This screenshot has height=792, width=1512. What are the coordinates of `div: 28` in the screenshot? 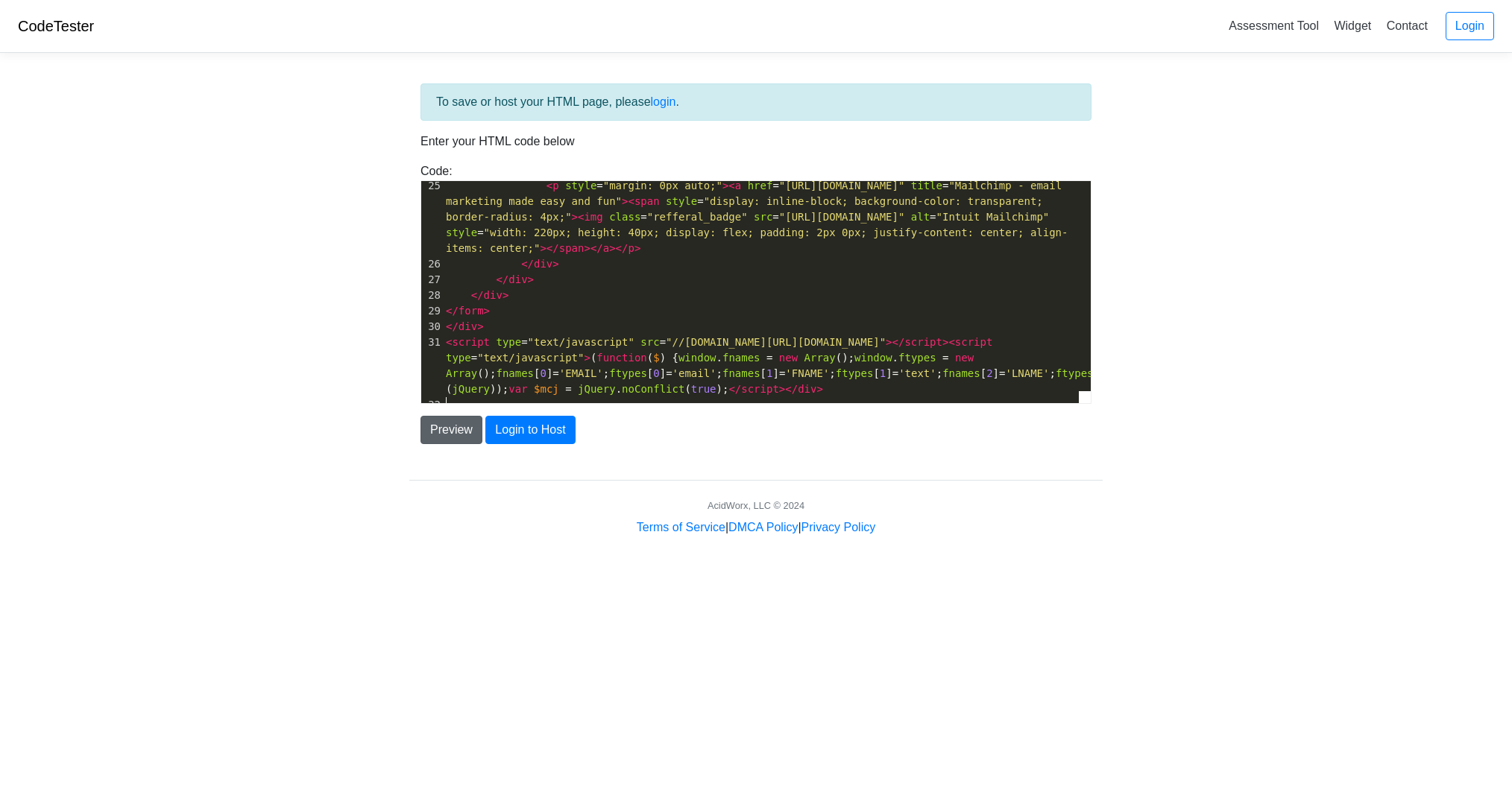 It's located at (432, 295).